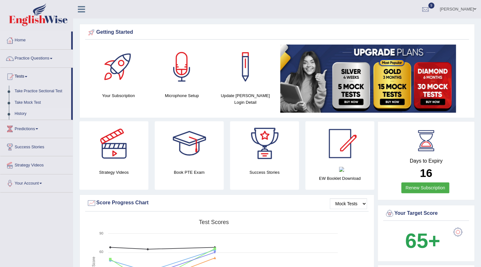  I want to click on a: Take Practice Sectional Test, so click(41, 91).